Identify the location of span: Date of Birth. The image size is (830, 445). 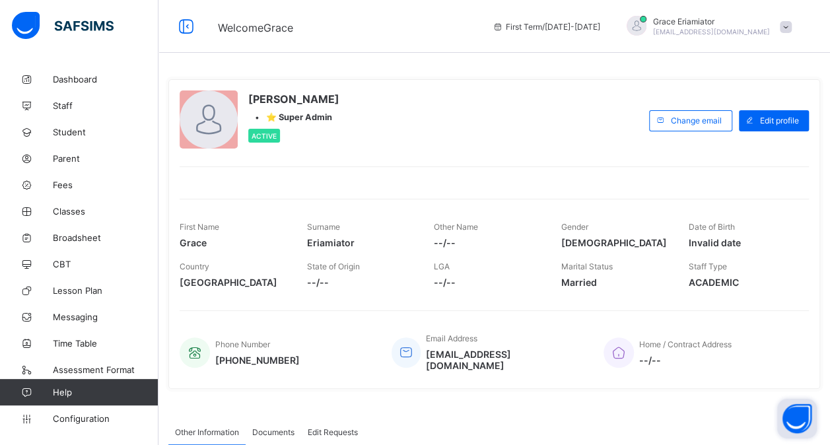
(711, 226).